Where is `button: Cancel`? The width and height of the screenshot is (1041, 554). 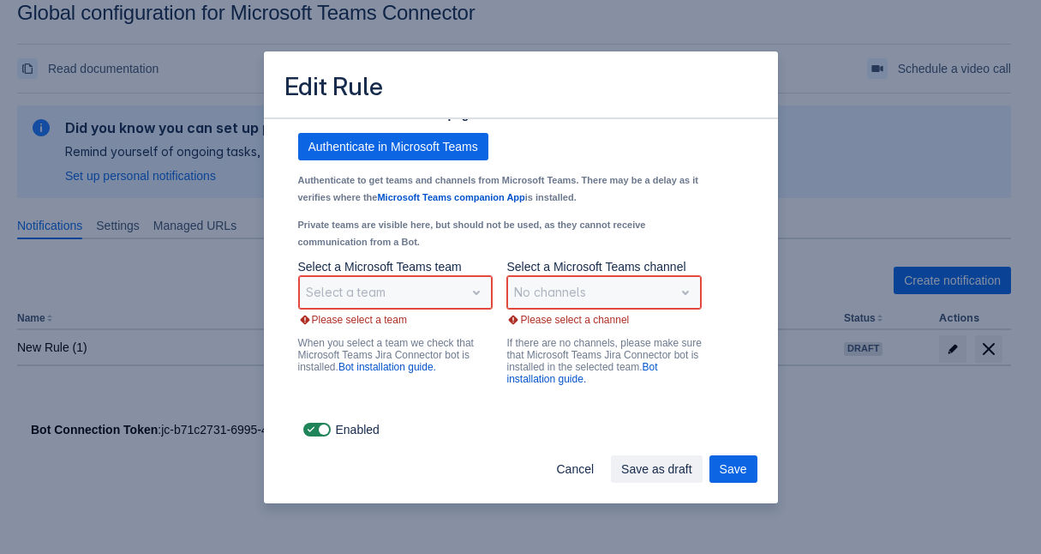
button: Cancel is located at coordinates (575, 469).